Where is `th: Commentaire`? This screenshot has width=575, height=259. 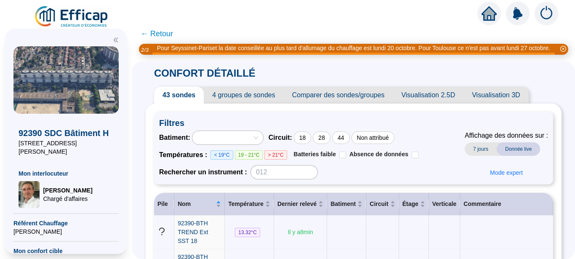
th: Commentaire is located at coordinates (507, 204).